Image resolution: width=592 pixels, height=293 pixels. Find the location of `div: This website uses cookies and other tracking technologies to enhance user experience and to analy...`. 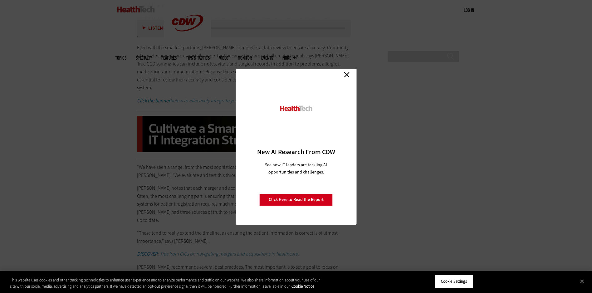

div: This website uses cookies and other tracking technologies to enhance user experience and to analy... is located at coordinates (168, 283).